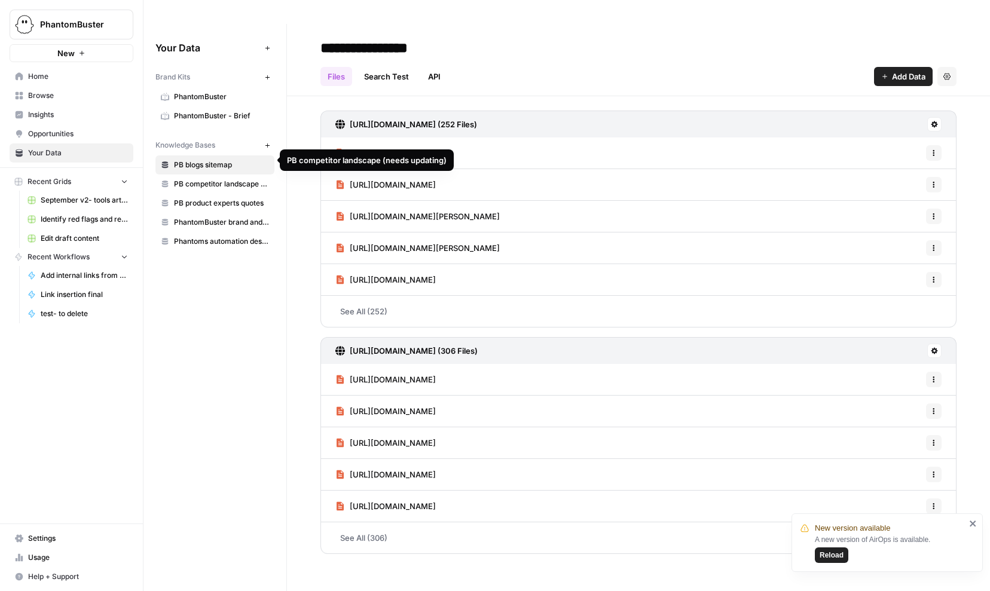  Describe the element at coordinates (84, 276) in the screenshot. I see `span: Add internal links from csv` at that location.